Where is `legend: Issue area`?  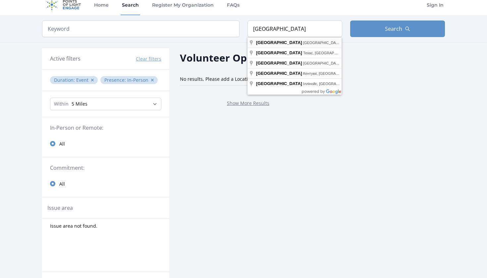 legend: Issue area is located at coordinates (60, 208).